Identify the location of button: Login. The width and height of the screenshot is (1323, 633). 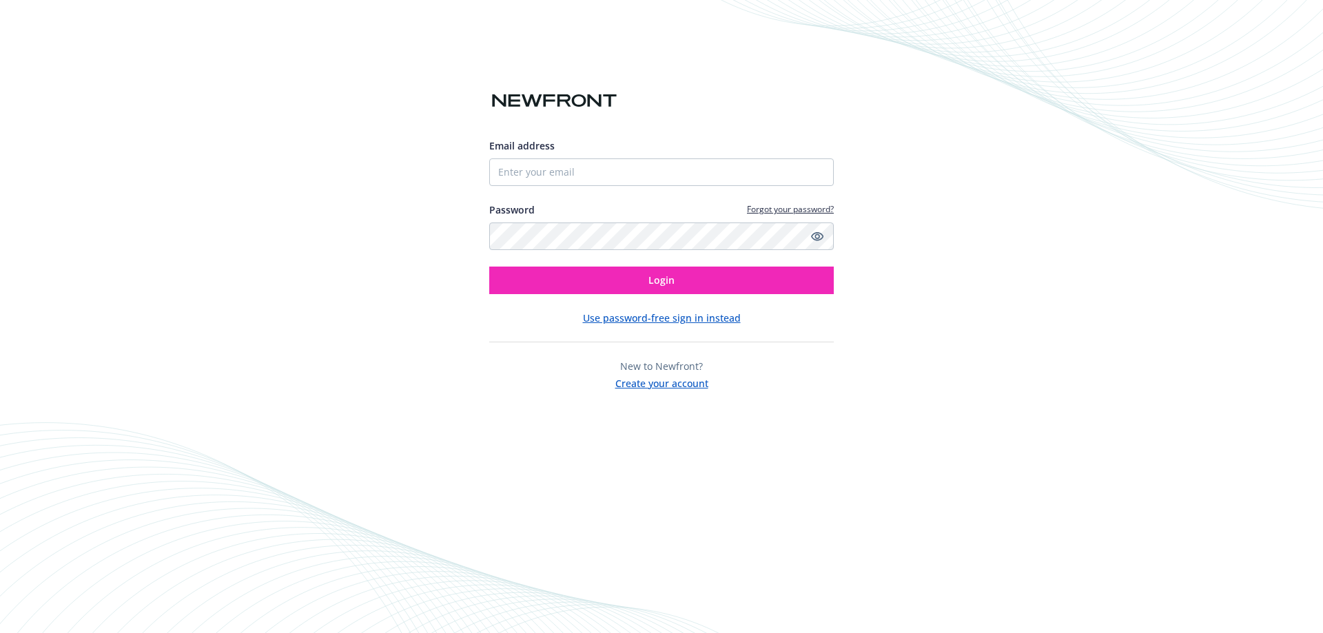
(662, 281).